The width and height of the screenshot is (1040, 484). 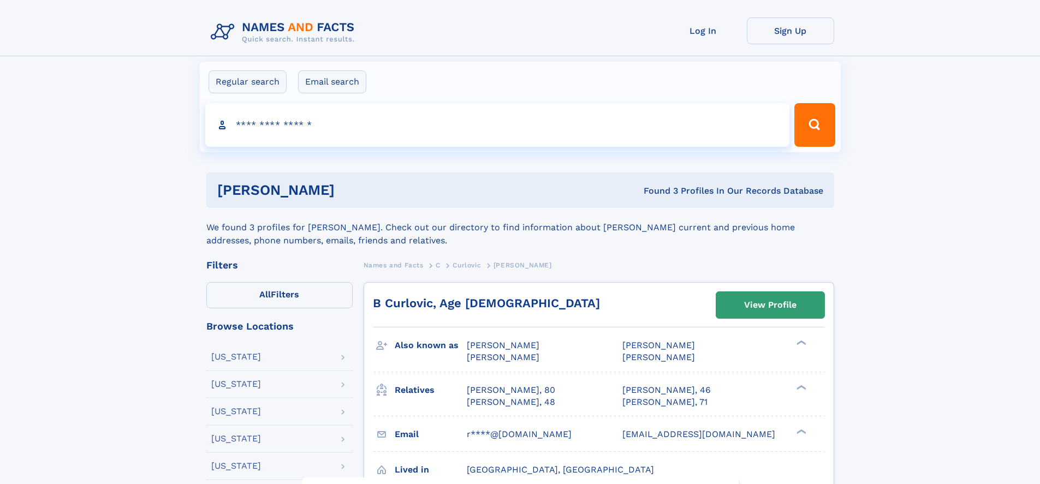 I want to click on h3: Email, so click(x=431, y=435).